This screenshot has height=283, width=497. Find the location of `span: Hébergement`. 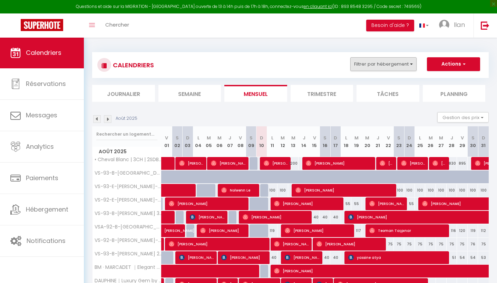

span: Hébergement is located at coordinates (47, 209).